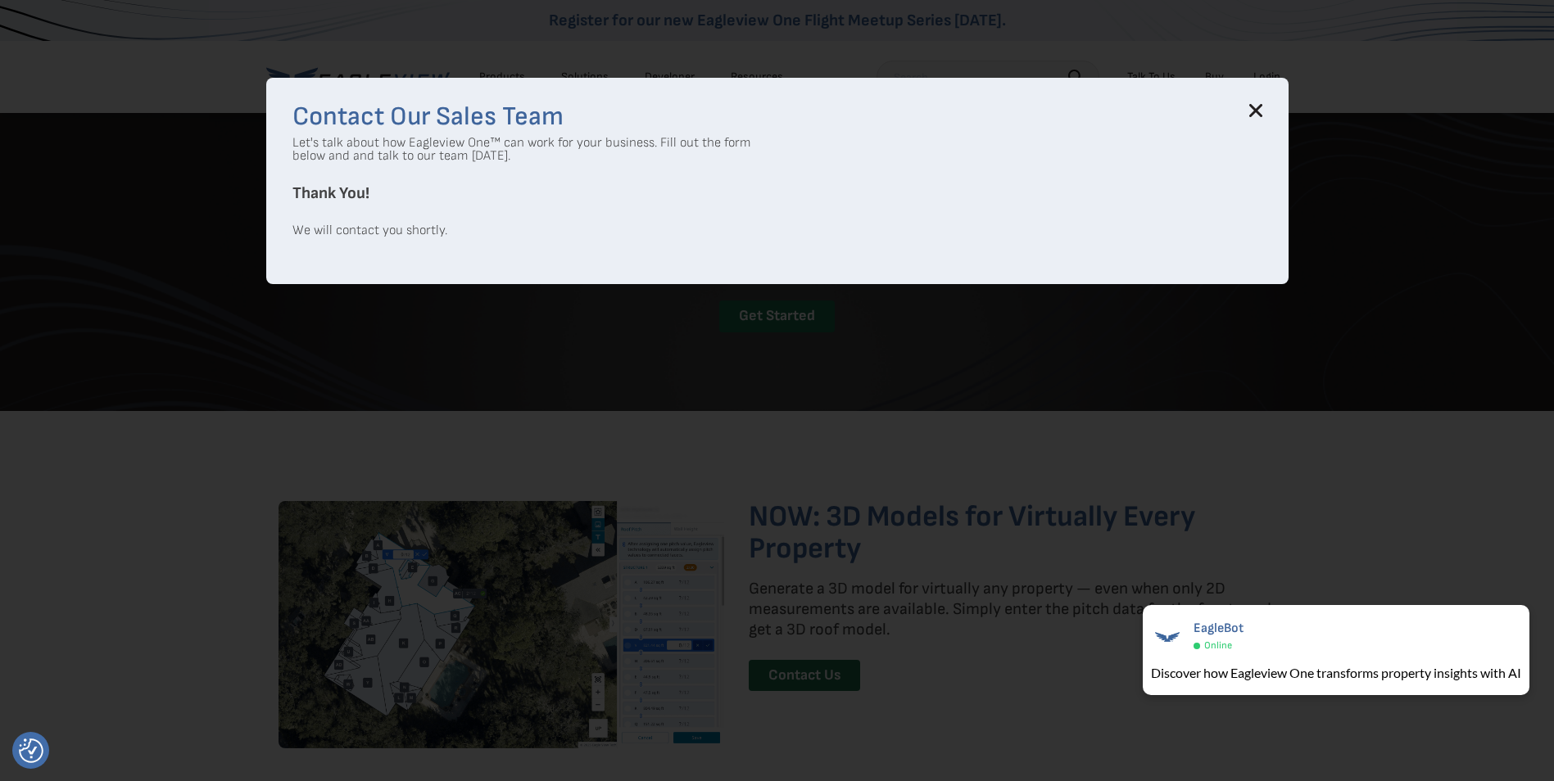 This screenshot has width=1554, height=781. I want to click on p: We will contact you shortly., so click(522, 231).